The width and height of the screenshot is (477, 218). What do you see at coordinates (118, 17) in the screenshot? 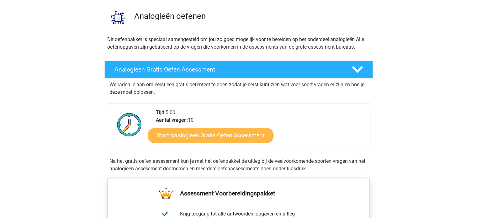
I see `img: analogieen` at bounding box center [118, 17].